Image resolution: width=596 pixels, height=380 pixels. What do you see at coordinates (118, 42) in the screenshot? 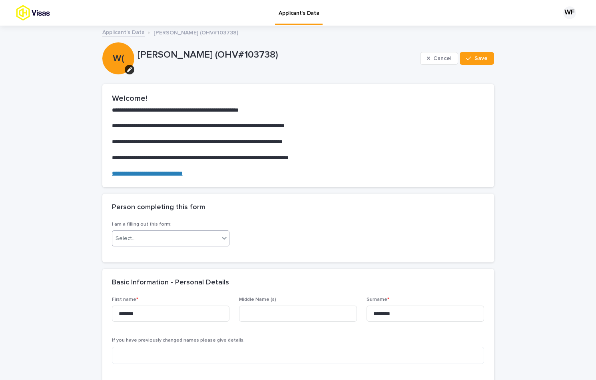
I see `div: W(` at bounding box center [118, 42].